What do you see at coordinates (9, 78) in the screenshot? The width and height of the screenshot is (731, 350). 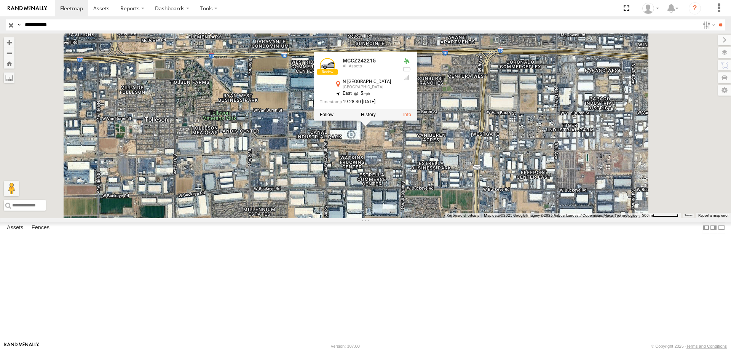 I see `label: Measure` at bounding box center [9, 78].